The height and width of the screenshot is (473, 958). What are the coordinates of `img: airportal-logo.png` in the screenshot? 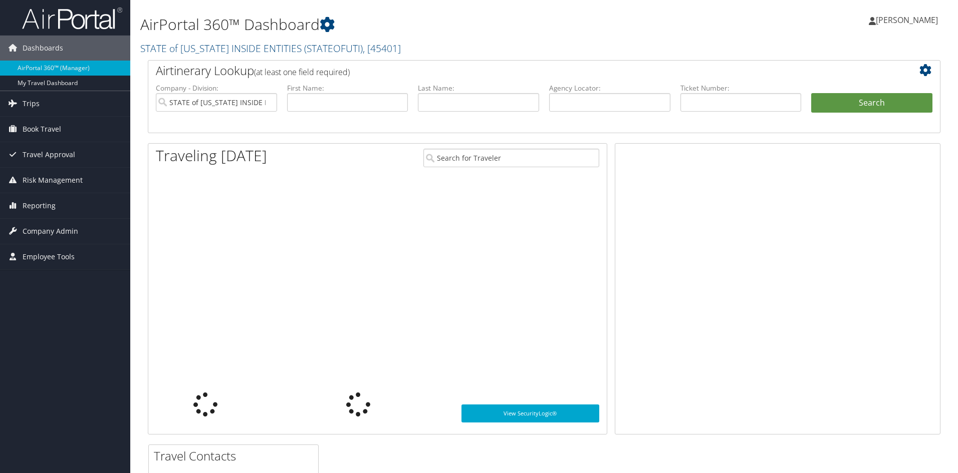 It's located at (72, 18).